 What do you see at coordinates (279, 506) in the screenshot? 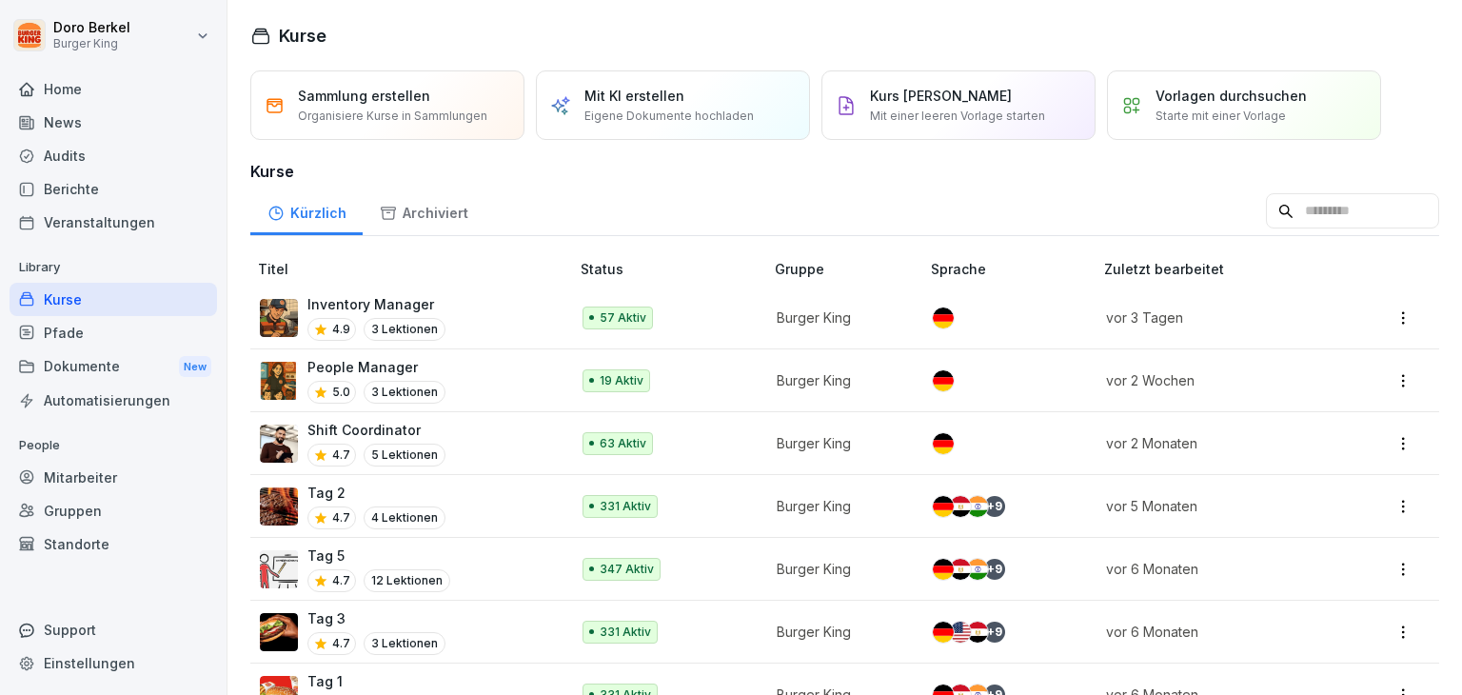
I see `img: hzkj8u8nkg09zk50ub0d0otk.png` at bounding box center [279, 506].